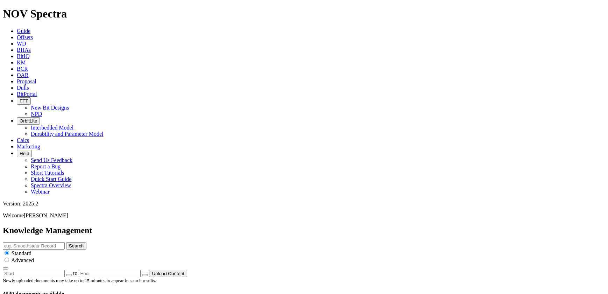 The width and height of the screenshot is (608, 294). What do you see at coordinates (25, 37) in the screenshot?
I see `span: Offsets` at bounding box center [25, 37].